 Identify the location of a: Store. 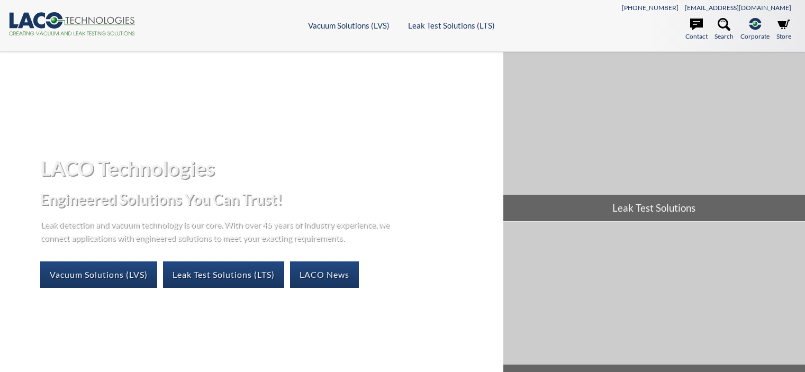
(783, 30).